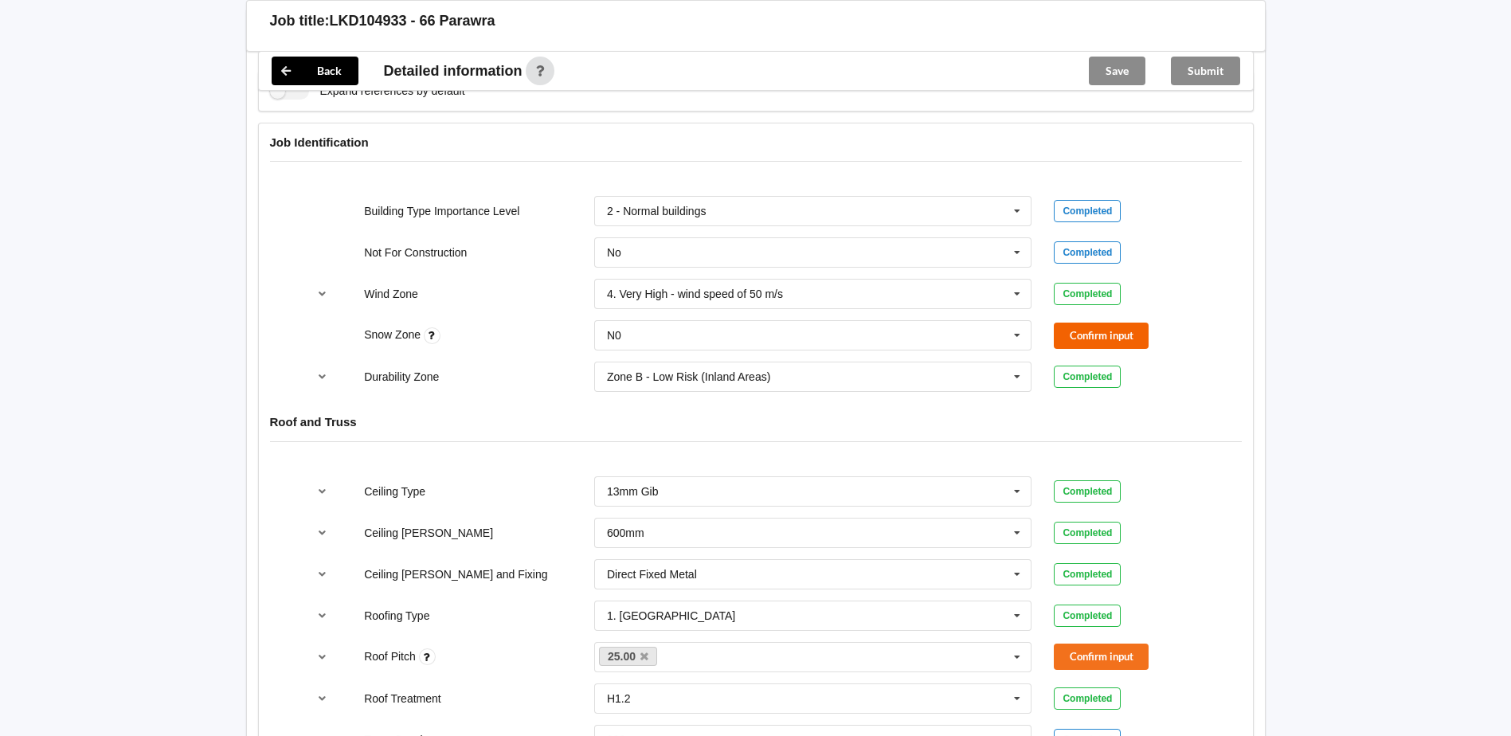 This screenshot has width=1511, height=736. Describe the element at coordinates (300, 21) in the screenshot. I see `h3: Job title:` at that location.